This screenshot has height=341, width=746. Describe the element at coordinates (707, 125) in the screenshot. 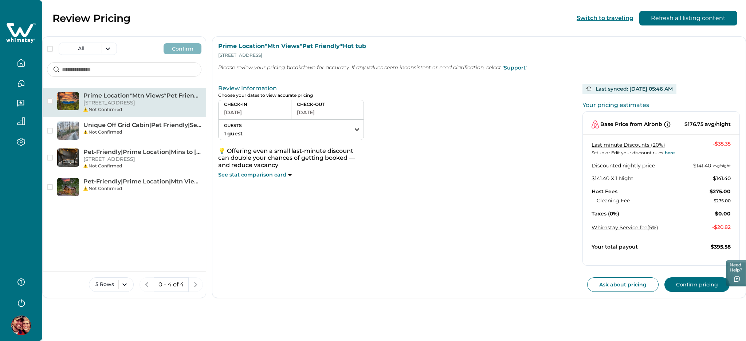

I see `p: $176.75 avg/night` at that location.